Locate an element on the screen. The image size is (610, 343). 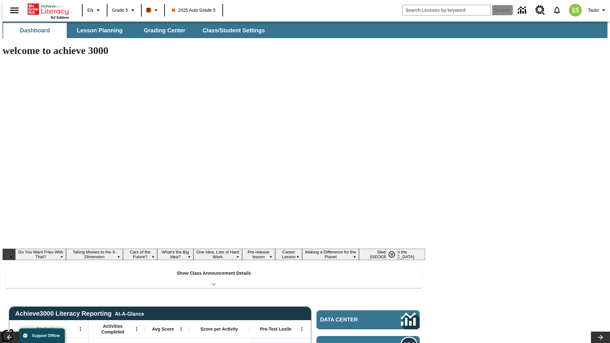
span: Data Center is located at coordinates (350, 320).